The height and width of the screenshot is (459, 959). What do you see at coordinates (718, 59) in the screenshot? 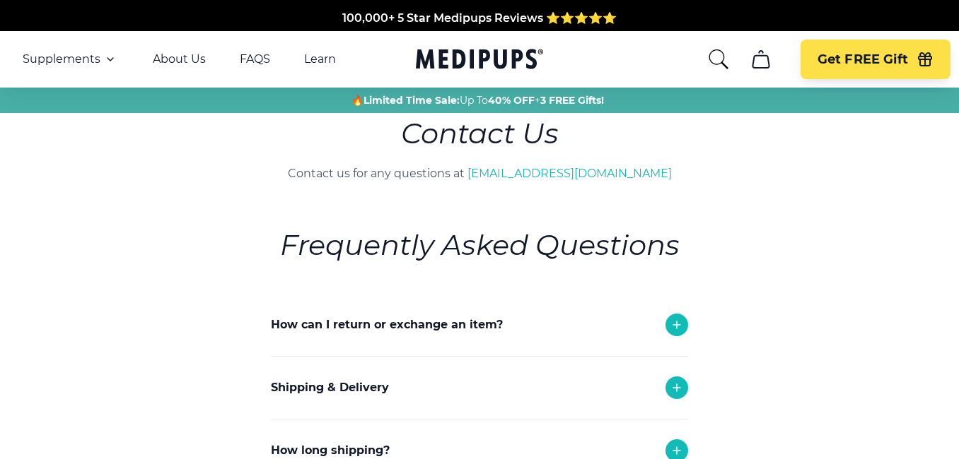
I see `button: search` at bounding box center [718, 59].